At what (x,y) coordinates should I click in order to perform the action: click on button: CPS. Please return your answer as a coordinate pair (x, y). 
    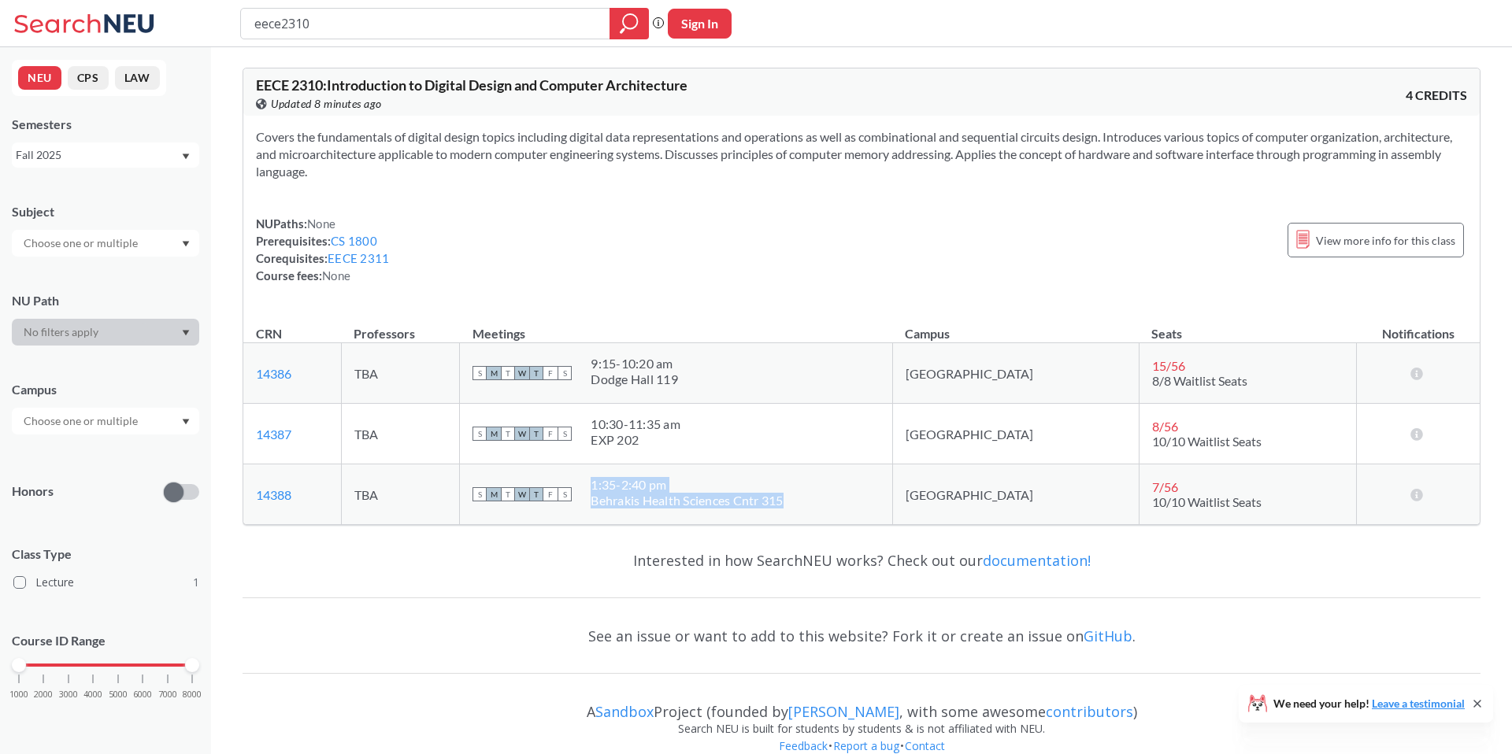
    Looking at the image, I should click on (88, 78).